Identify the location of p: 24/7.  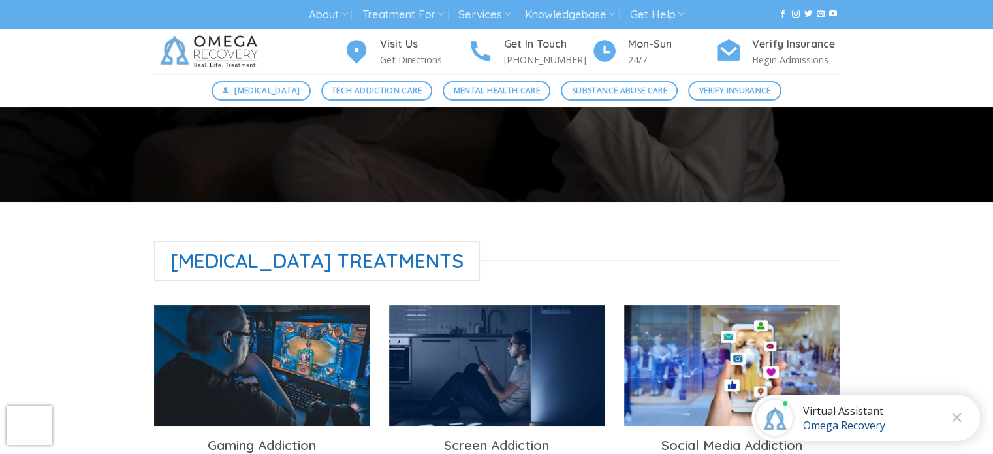
(672, 59).